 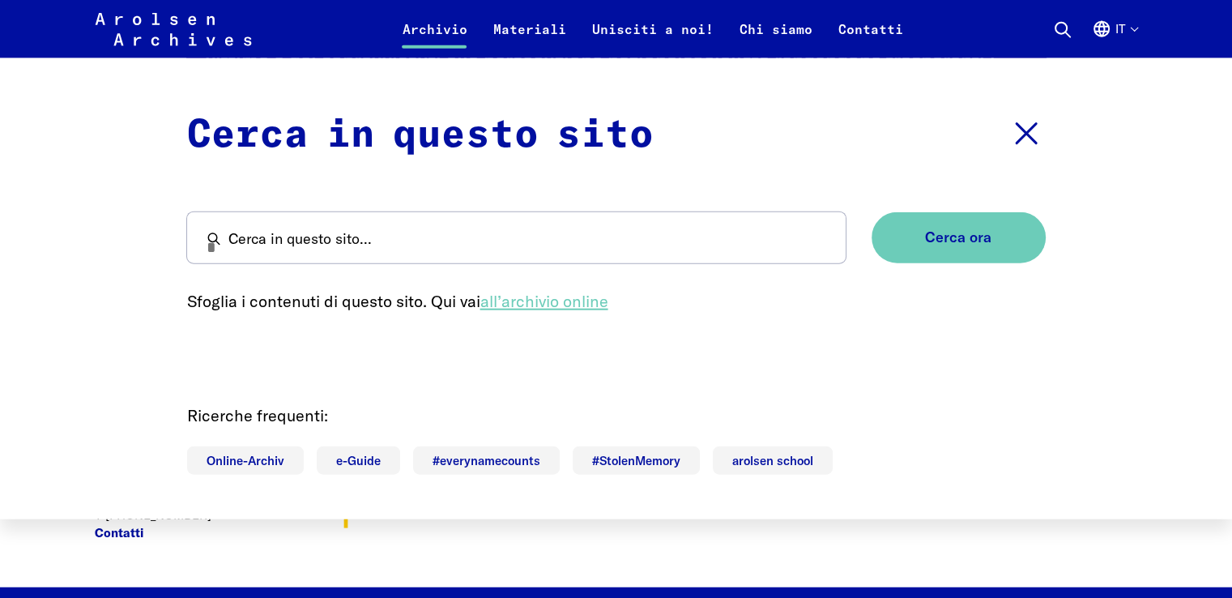 What do you see at coordinates (616, 415) in the screenshot?
I see `p: Ricerche frequenti:` at bounding box center [616, 415].